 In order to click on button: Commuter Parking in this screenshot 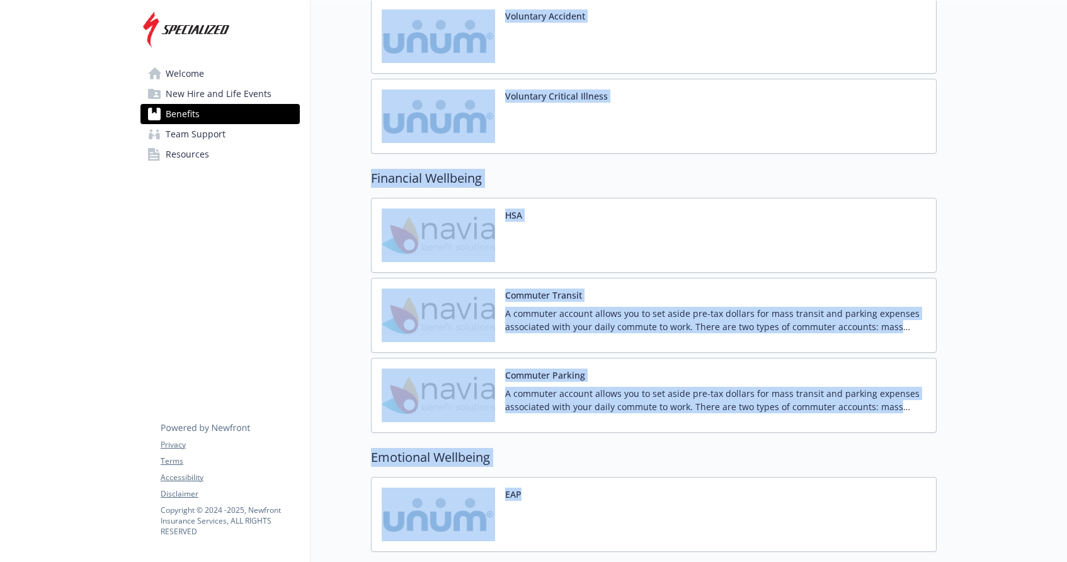, I will do `click(545, 375)`.